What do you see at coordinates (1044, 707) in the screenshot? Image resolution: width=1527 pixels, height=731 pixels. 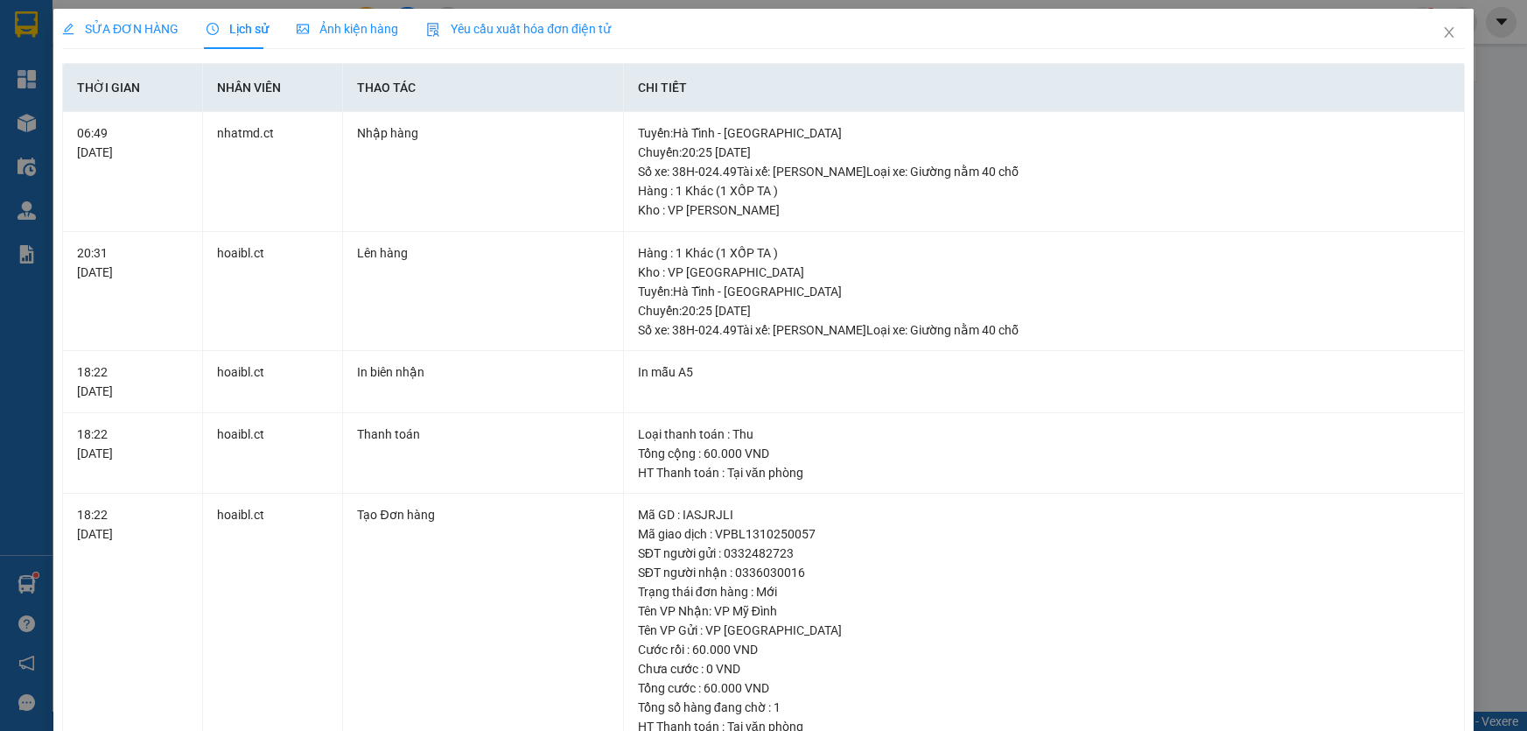 I see `div: Tổng số hàng đang chờ : 1` at bounding box center [1044, 707].